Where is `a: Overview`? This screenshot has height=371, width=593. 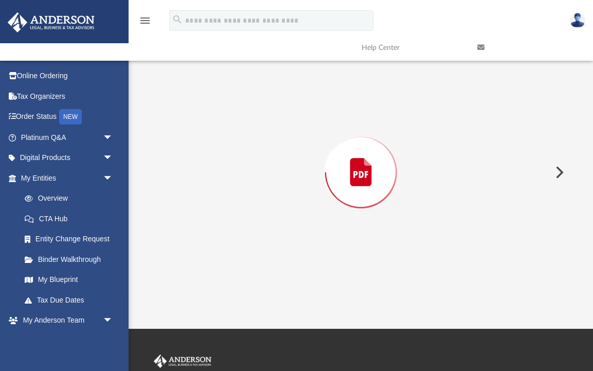
a: Overview is located at coordinates (71, 198).